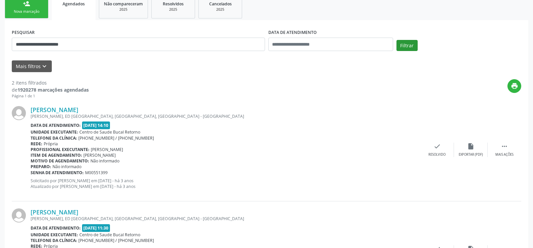 This screenshot has height=248, width=533. Describe the element at coordinates (50, 83) in the screenshot. I see `div: 2 itens filtrados` at that location.